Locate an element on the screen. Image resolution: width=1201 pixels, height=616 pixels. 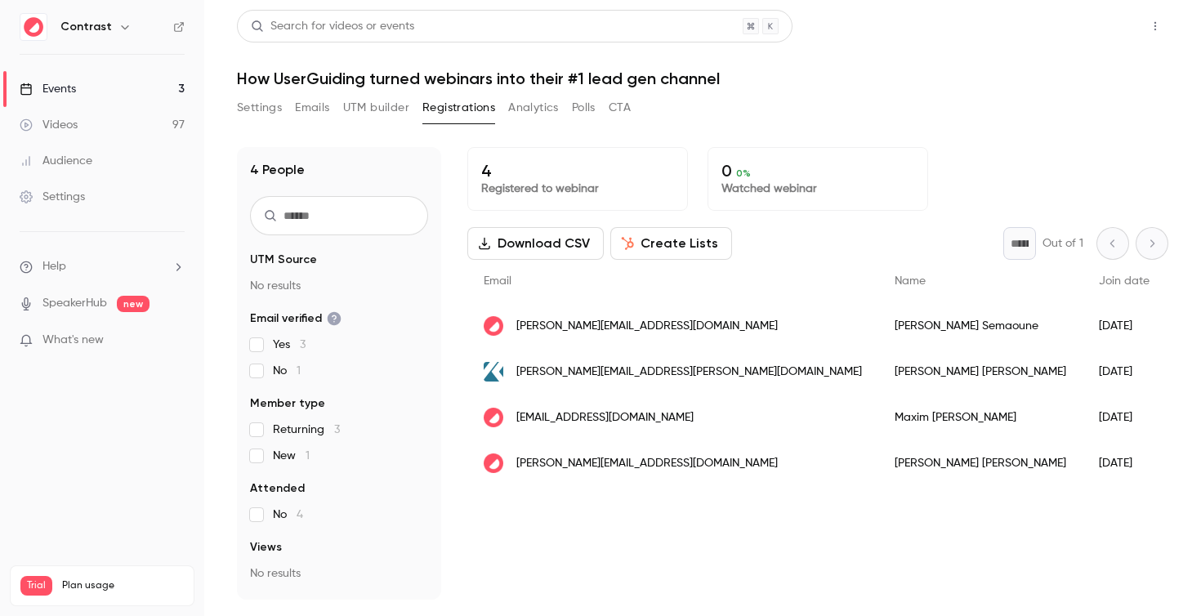
button: Registrations is located at coordinates (458, 108).